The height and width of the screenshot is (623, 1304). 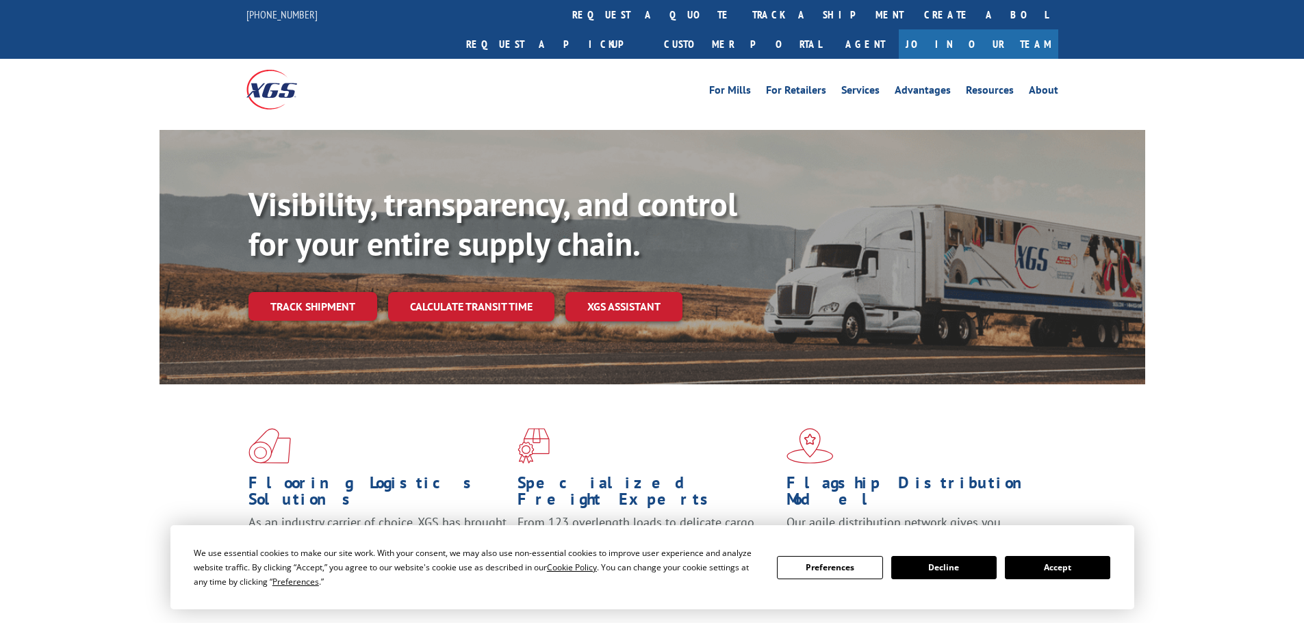 What do you see at coordinates (270, 446) in the screenshot?
I see `img: xgs-icon-total-supply-chain-intelligence-red` at bounding box center [270, 446].